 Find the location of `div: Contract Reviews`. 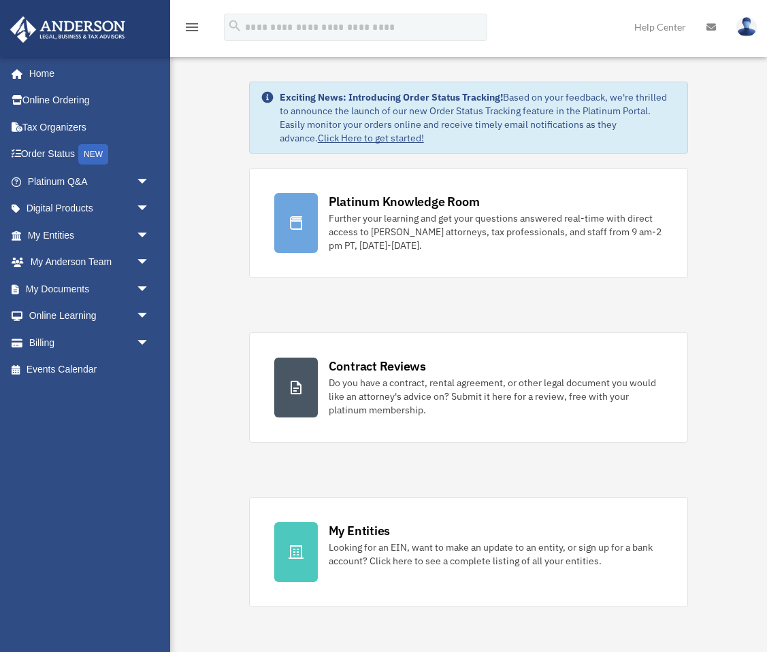

div: Contract Reviews is located at coordinates (377, 366).